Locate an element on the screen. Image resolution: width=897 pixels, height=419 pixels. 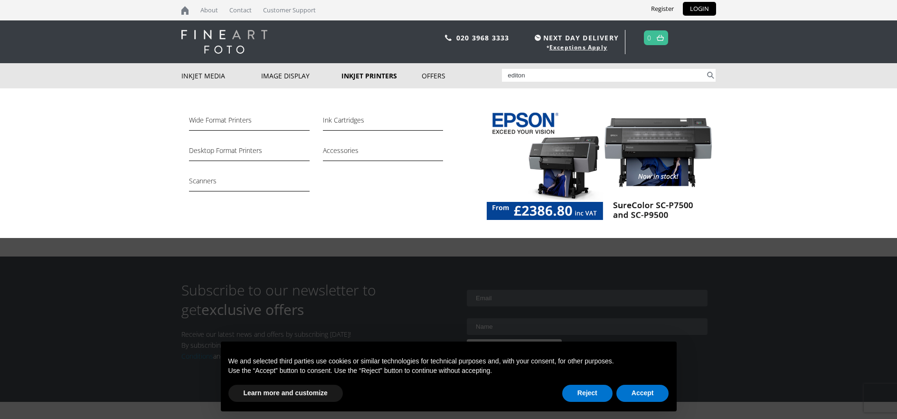
a: LOGIN is located at coordinates (699, 9).